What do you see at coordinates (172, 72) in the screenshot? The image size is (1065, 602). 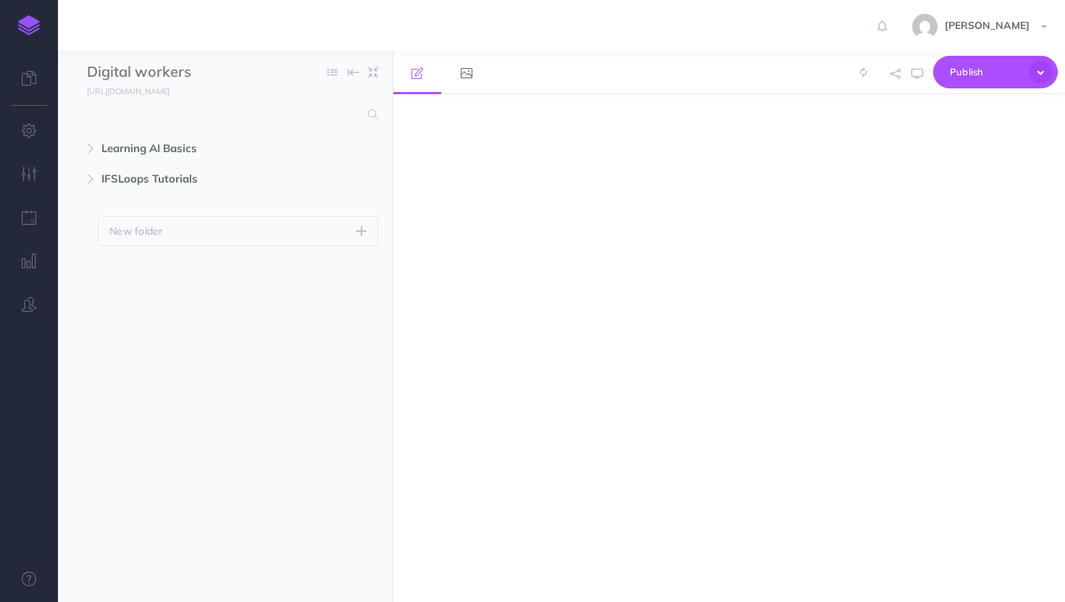 I see `input: Documentation Name` at bounding box center [172, 72].